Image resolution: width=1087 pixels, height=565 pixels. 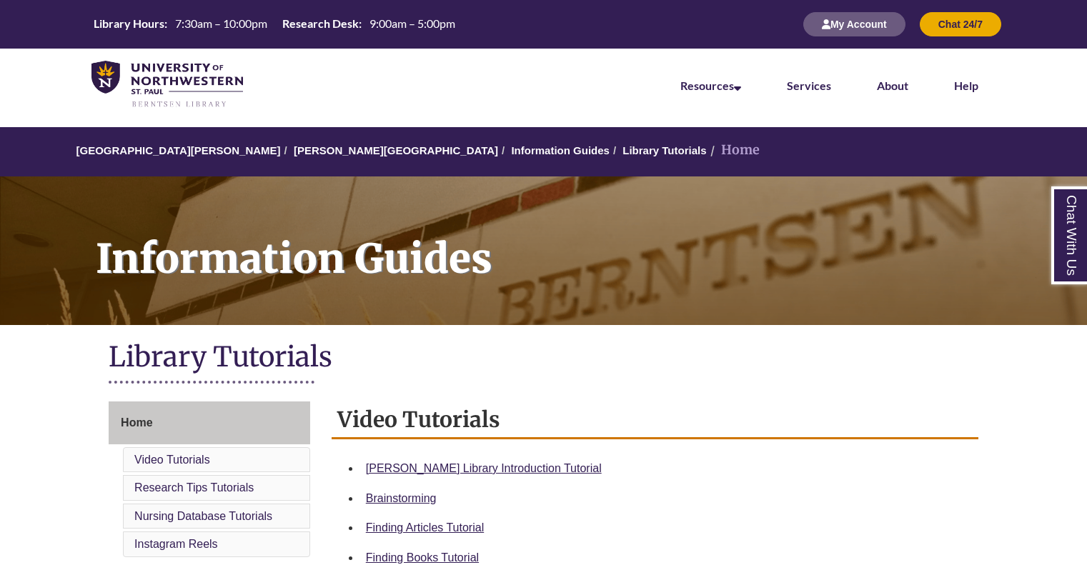 What do you see at coordinates (176, 544) in the screenshot?
I see `a: Instagram Reels` at bounding box center [176, 544].